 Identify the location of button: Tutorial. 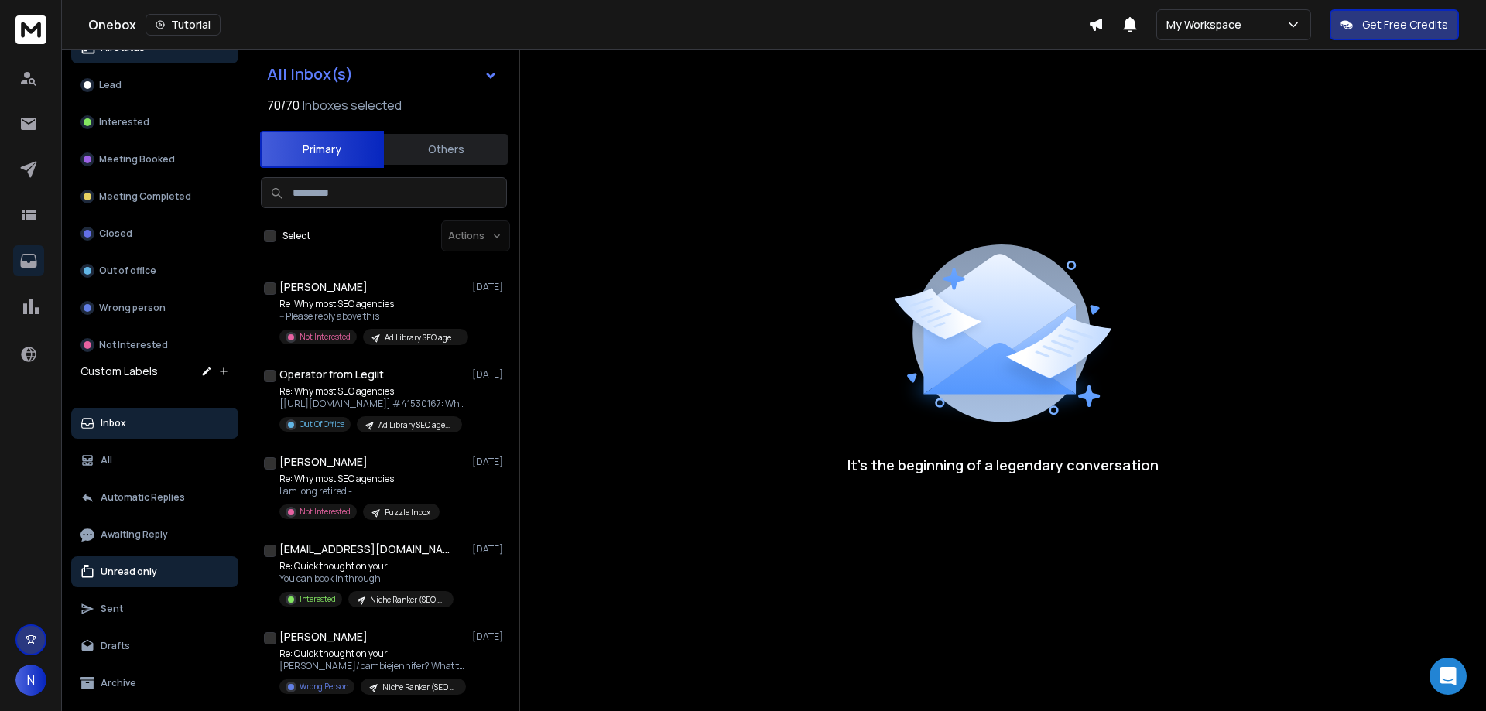
(183, 25).